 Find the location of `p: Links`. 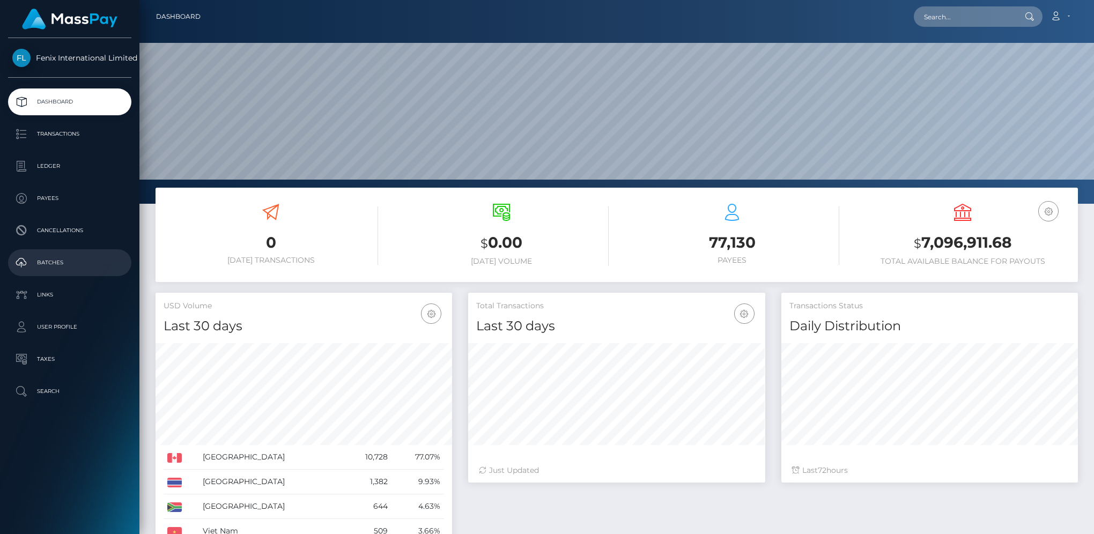

p: Links is located at coordinates (70, 295).